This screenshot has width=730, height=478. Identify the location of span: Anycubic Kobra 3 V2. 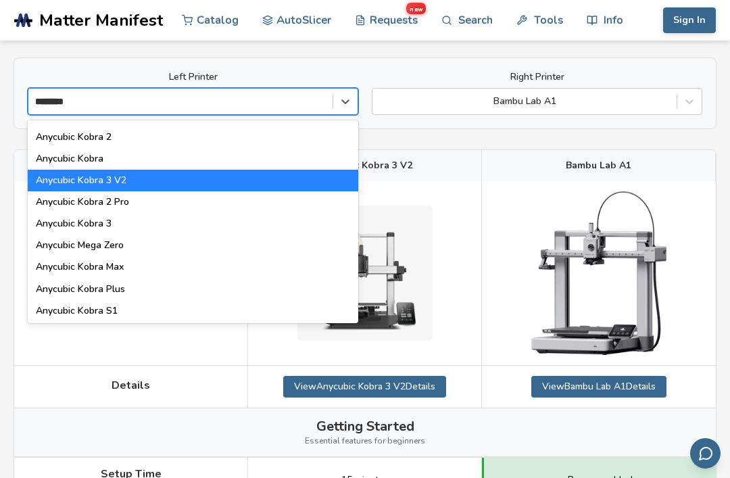
(365, 166).